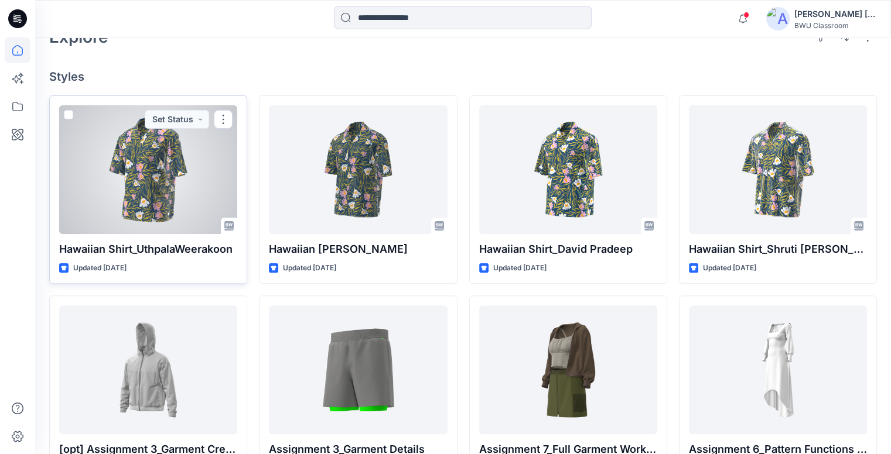  I want to click on img: avatar, so click(778, 19).